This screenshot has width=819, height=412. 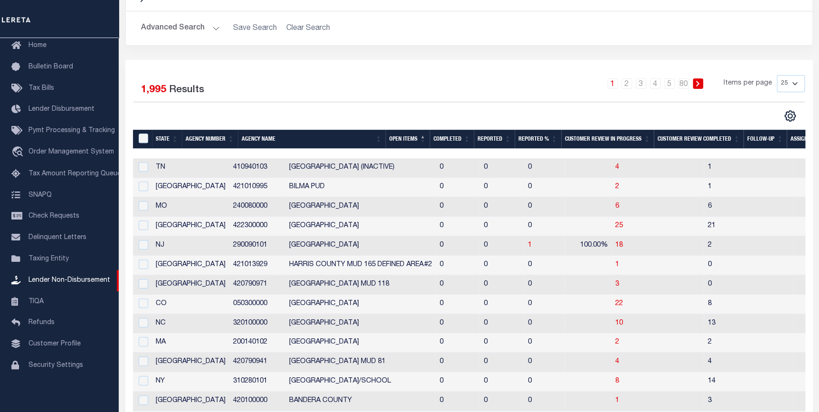 I want to click on td: 6, so click(x=748, y=207).